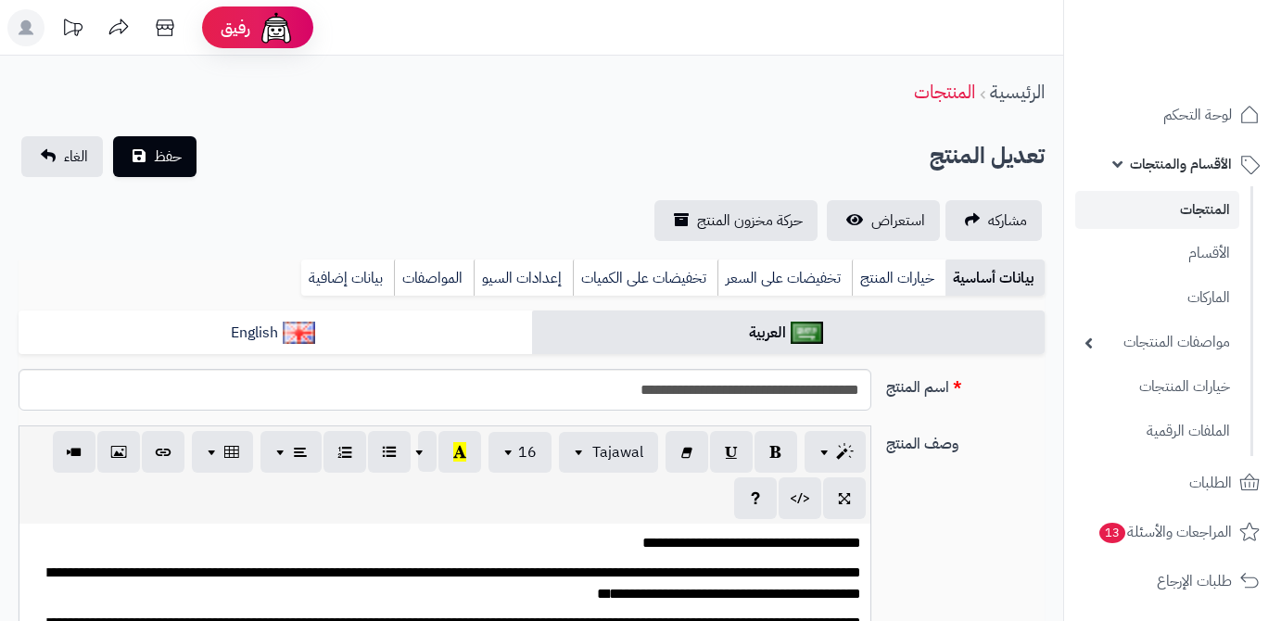 The width and height of the screenshot is (1281, 621). What do you see at coordinates (884, 221) in the screenshot?
I see `a: استعراض` at bounding box center [884, 221].